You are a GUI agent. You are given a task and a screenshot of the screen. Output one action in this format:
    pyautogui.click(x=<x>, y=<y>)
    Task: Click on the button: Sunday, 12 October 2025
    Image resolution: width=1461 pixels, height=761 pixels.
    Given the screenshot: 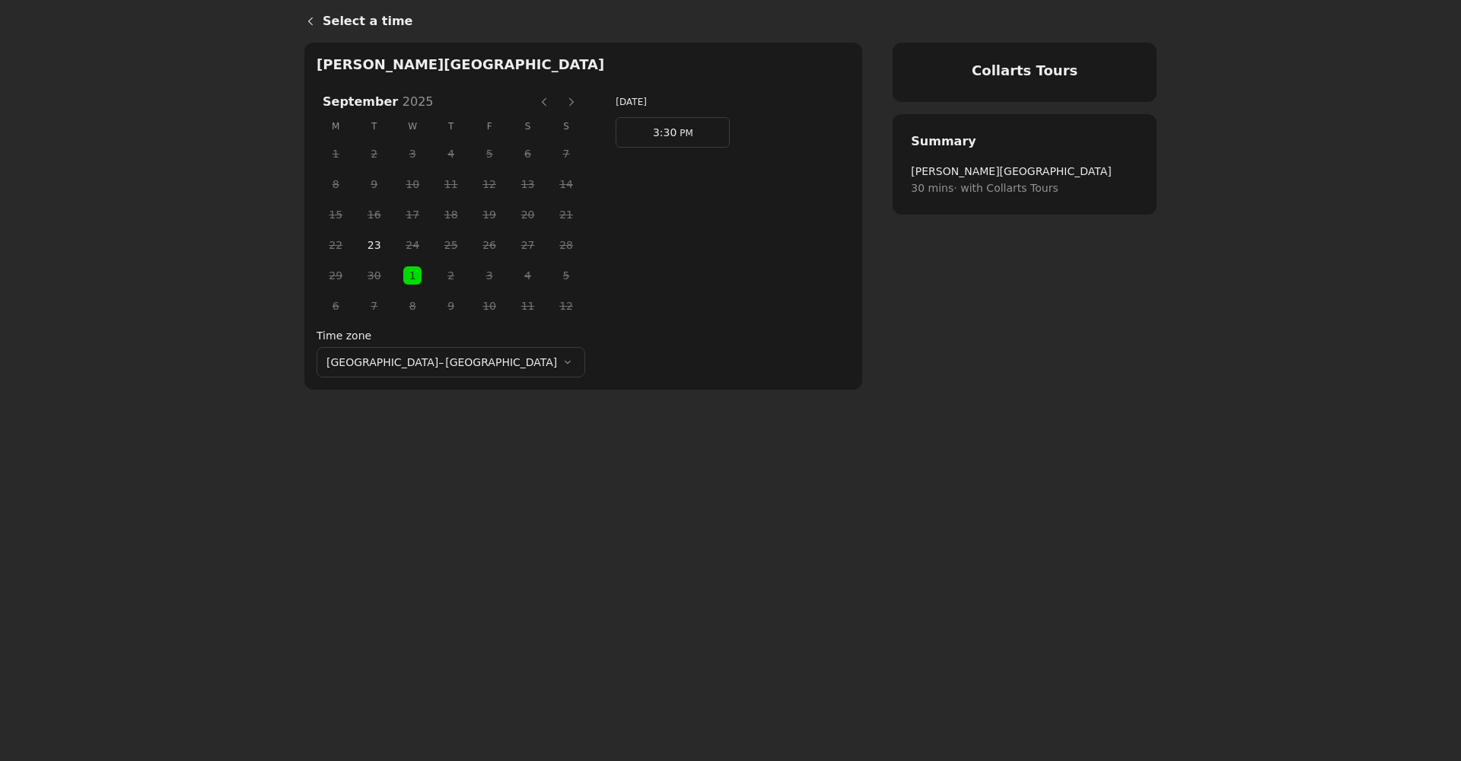 What is the action you would take?
    pyautogui.click(x=566, y=306)
    